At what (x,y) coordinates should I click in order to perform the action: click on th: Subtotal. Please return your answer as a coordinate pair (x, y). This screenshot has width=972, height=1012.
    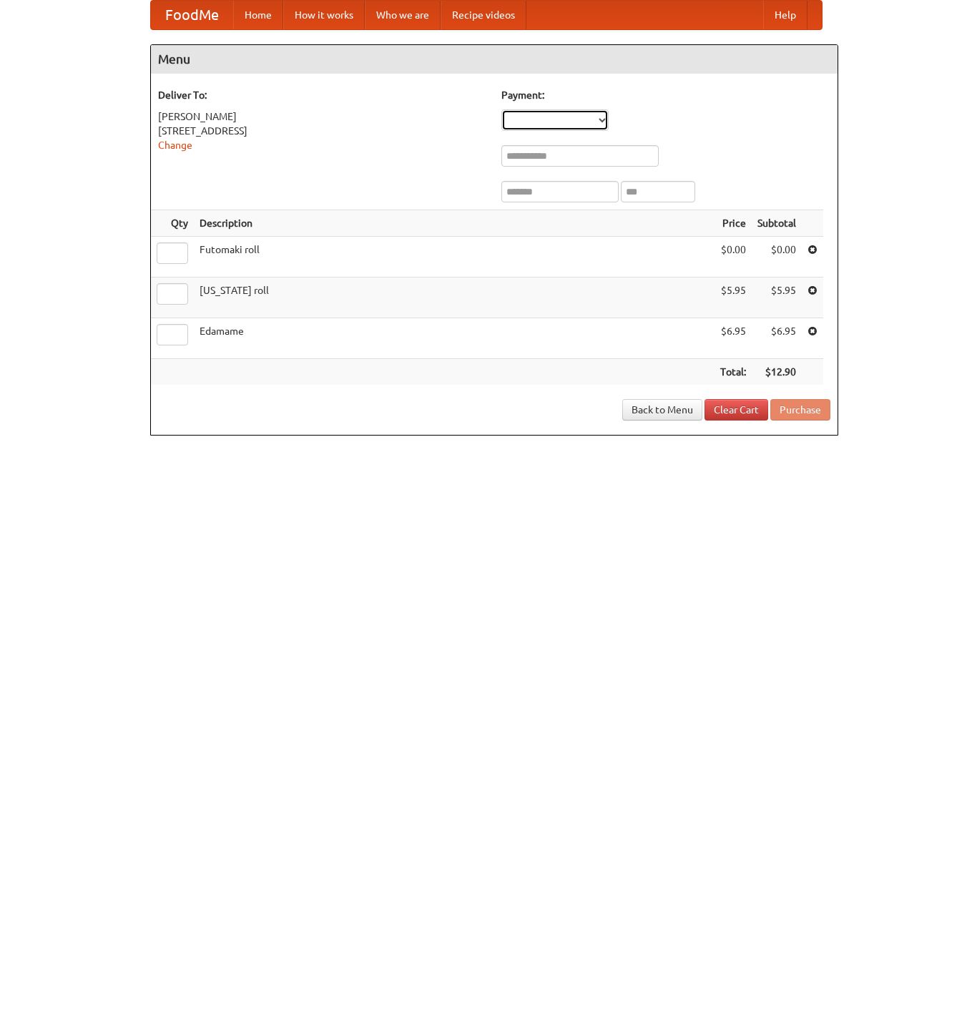
    Looking at the image, I should click on (777, 223).